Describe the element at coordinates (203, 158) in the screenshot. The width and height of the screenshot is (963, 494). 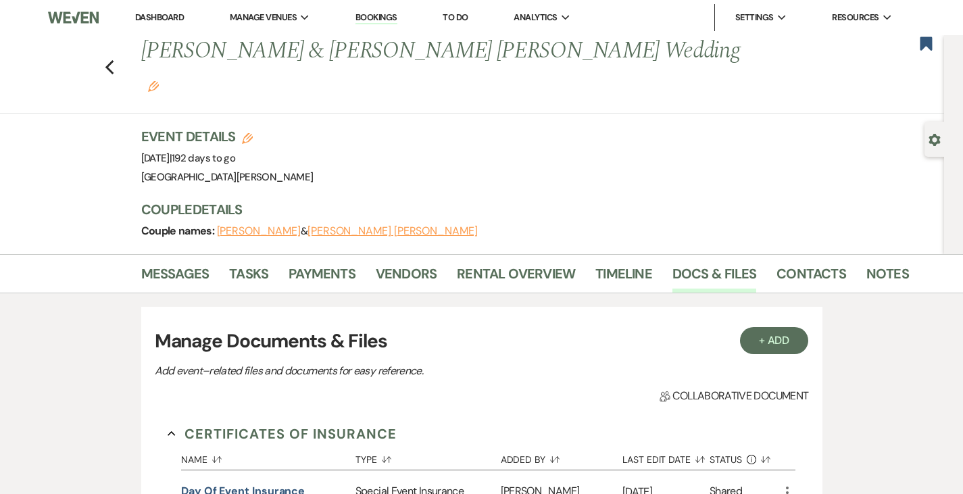
I see `span: 192 days to go` at that location.